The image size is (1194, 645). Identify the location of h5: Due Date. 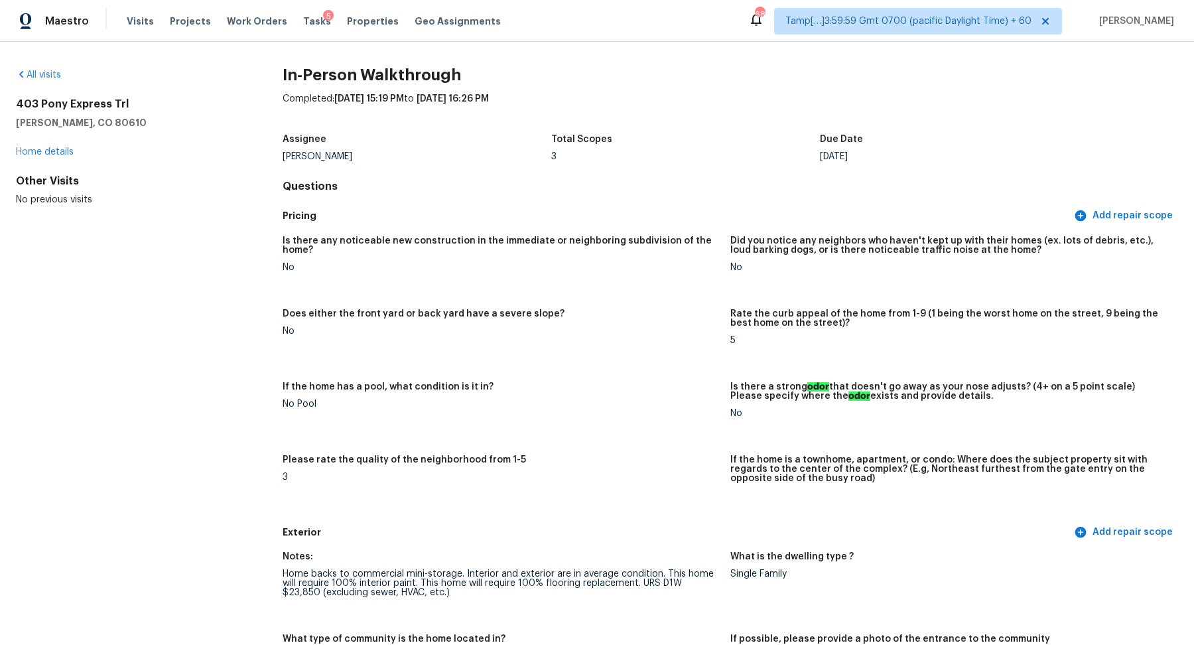
(841, 139).